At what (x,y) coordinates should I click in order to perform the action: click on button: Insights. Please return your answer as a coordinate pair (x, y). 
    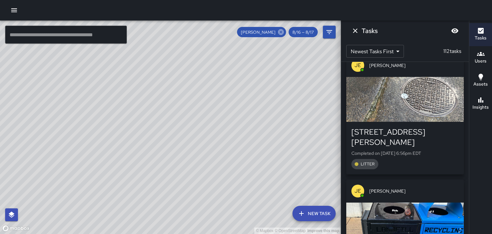
    Looking at the image, I should click on (480, 104).